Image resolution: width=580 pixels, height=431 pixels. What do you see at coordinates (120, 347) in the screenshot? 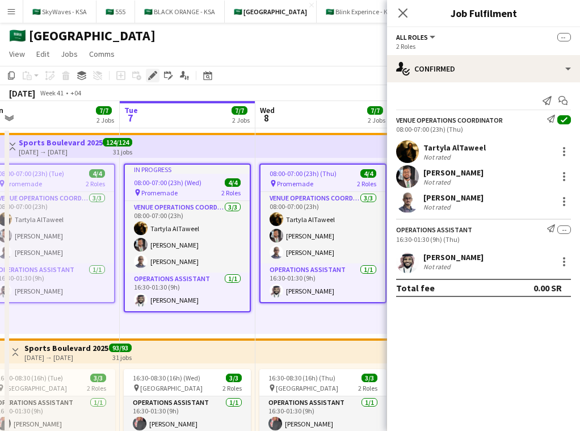
I see `span: 93/93` at bounding box center [120, 347].